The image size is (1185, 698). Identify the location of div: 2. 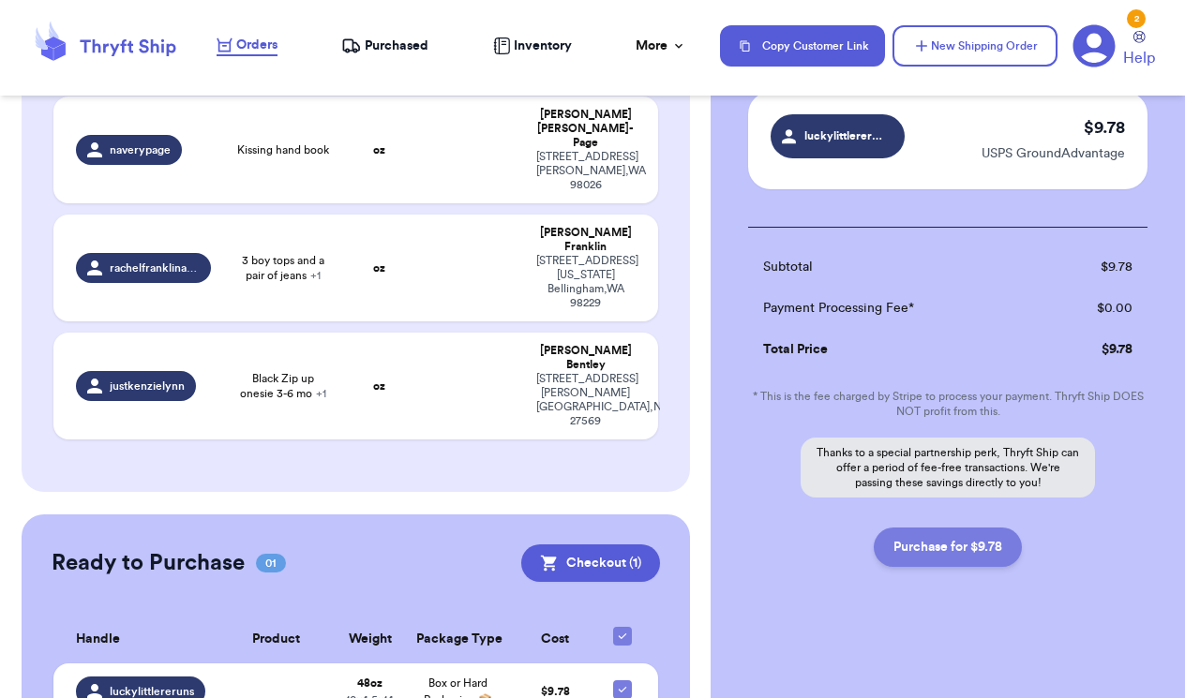
(1136, 19).